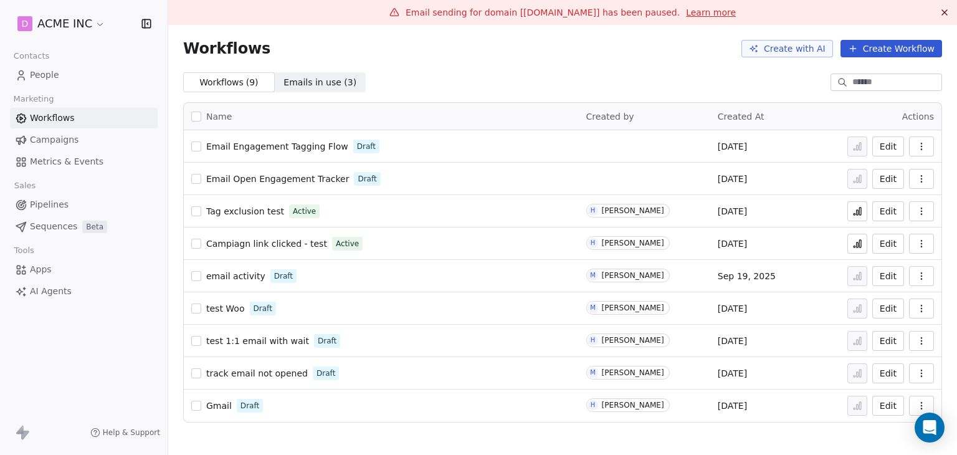 The height and width of the screenshot is (455, 957). What do you see at coordinates (277, 179) in the screenshot?
I see `span: Email Open Engagement Tracker` at bounding box center [277, 179].